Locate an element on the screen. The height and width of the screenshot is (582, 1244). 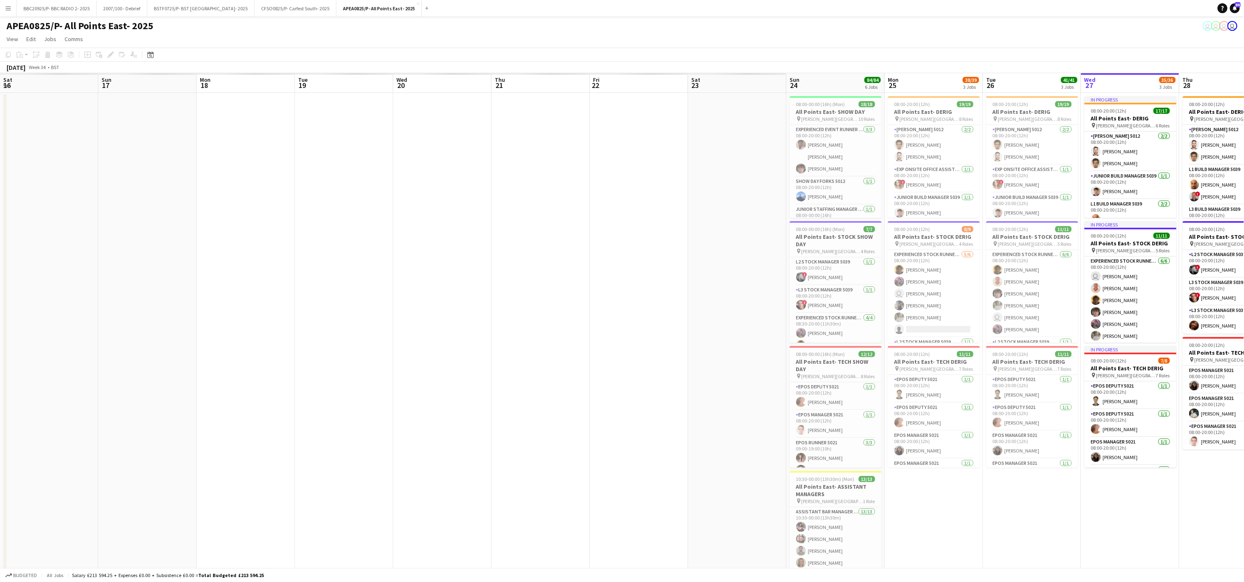
span: Comms is located at coordinates (74, 39).